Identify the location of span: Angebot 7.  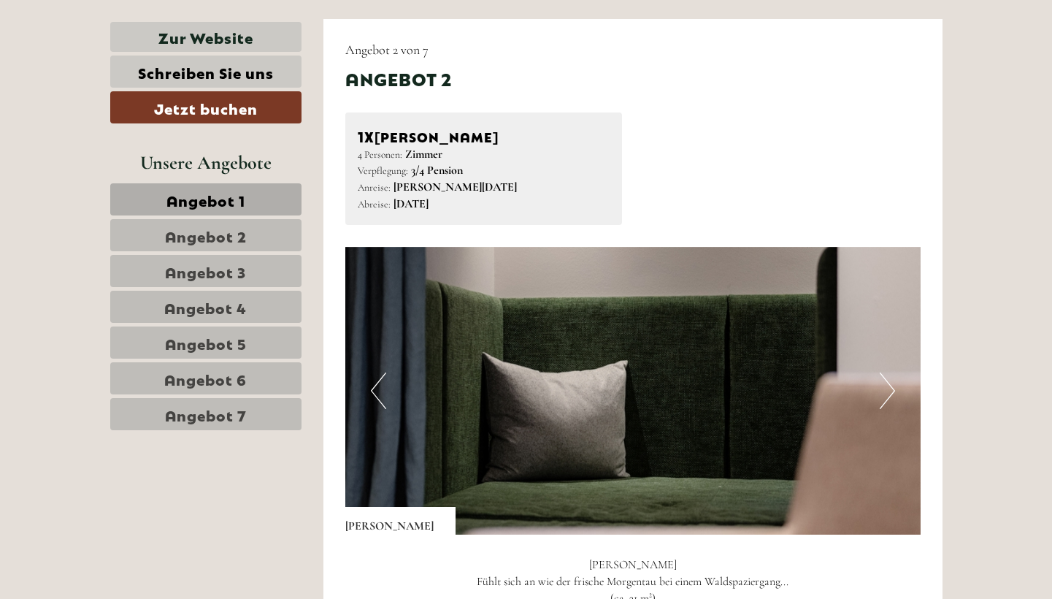
(206, 414).